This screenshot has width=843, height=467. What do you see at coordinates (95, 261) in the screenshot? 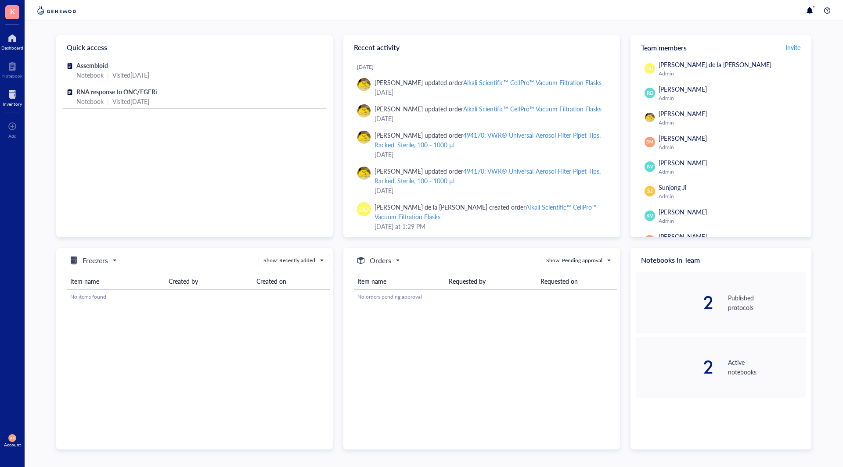
I see `h5: Freezers` at bounding box center [95, 261].